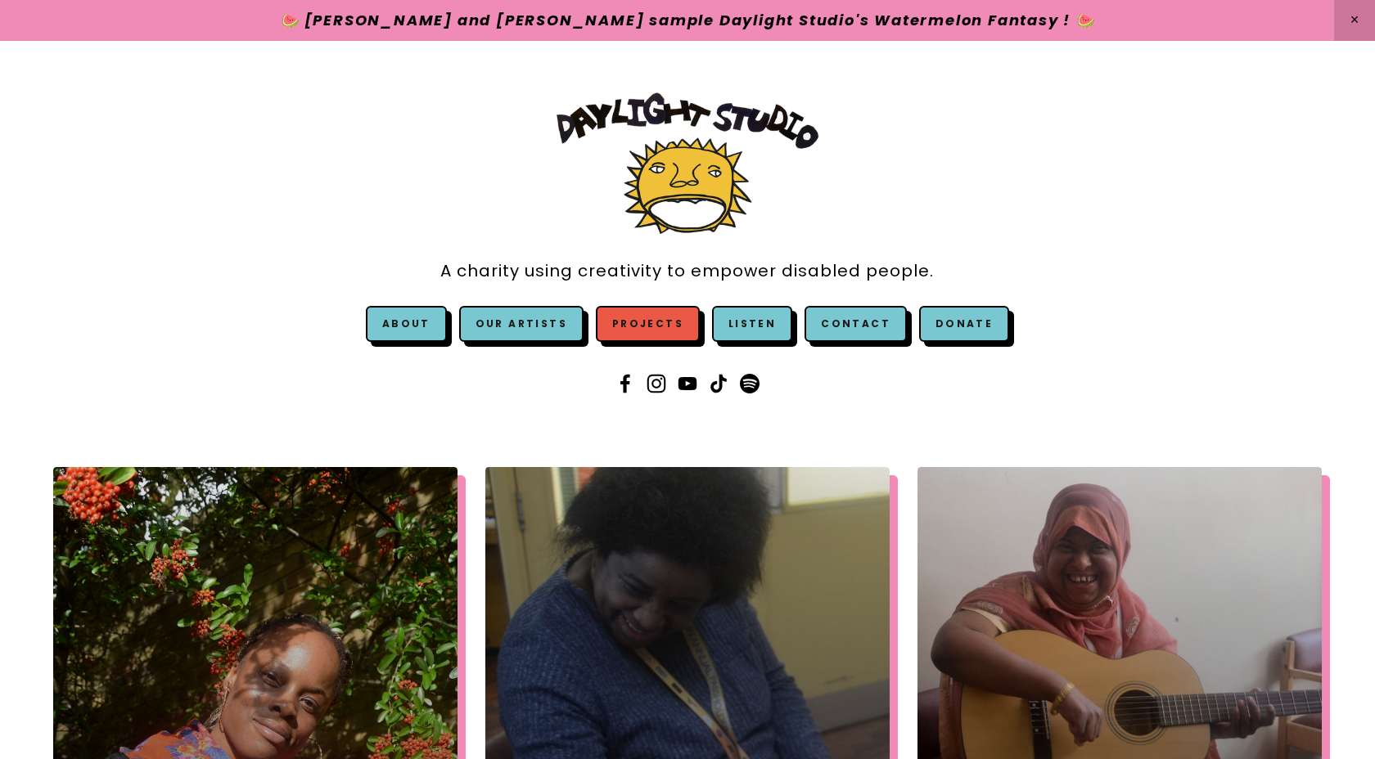  Describe the element at coordinates (687, 271) in the screenshot. I see `a: A charity using creativity to empower disabled people.` at that location.